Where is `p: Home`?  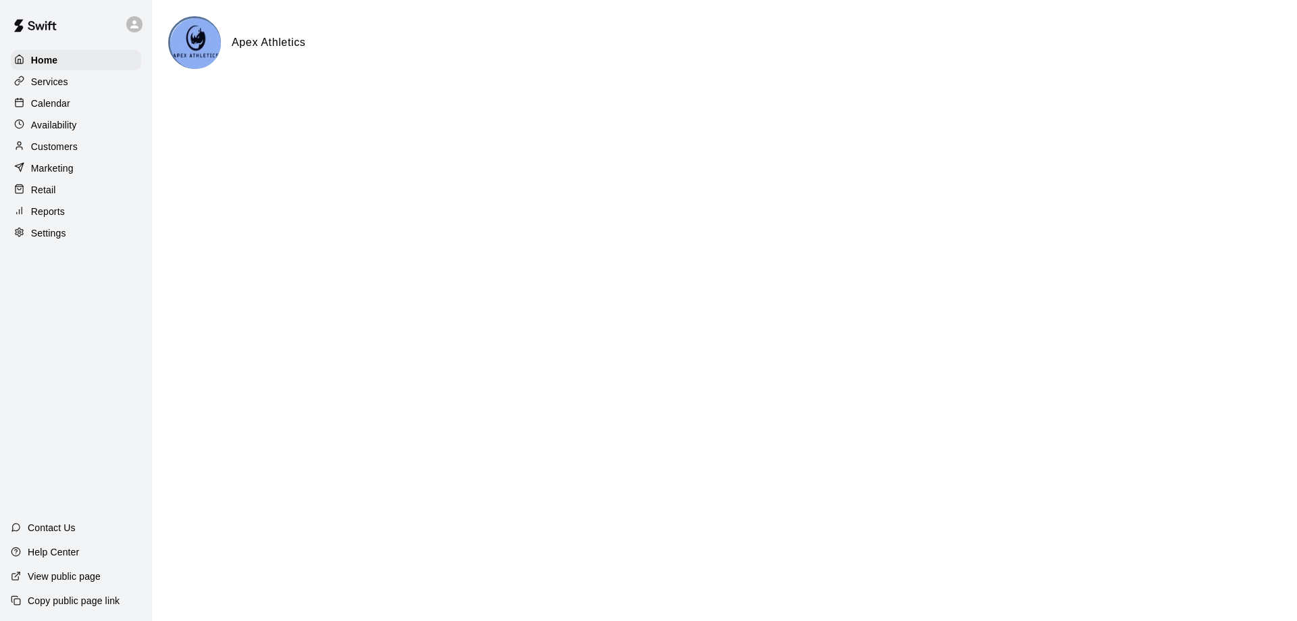 p: Home is located at coordinates (45, 60).